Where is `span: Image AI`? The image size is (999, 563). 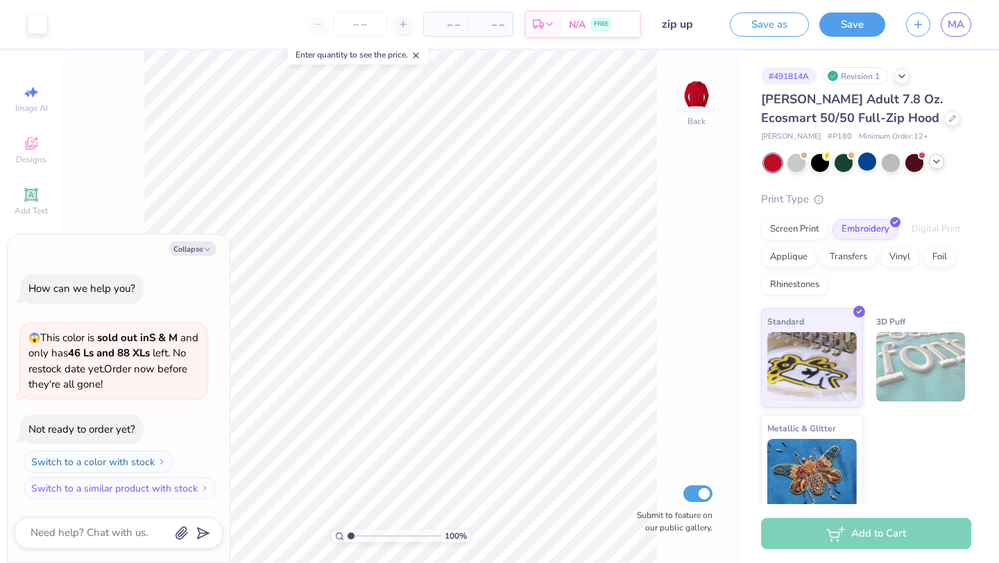
span: Image AI is located at coordinates (31, 108).